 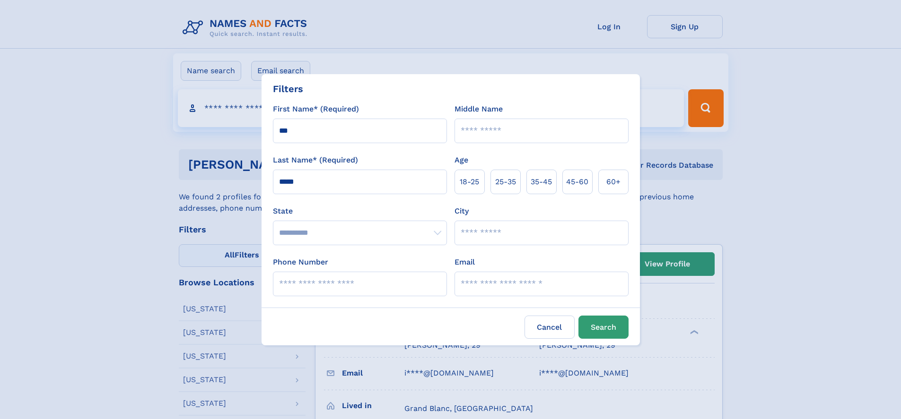 What do you see at coordinates (464, 262) in the screenshot?
I see `label: Email` at bounding box center [464, 262].